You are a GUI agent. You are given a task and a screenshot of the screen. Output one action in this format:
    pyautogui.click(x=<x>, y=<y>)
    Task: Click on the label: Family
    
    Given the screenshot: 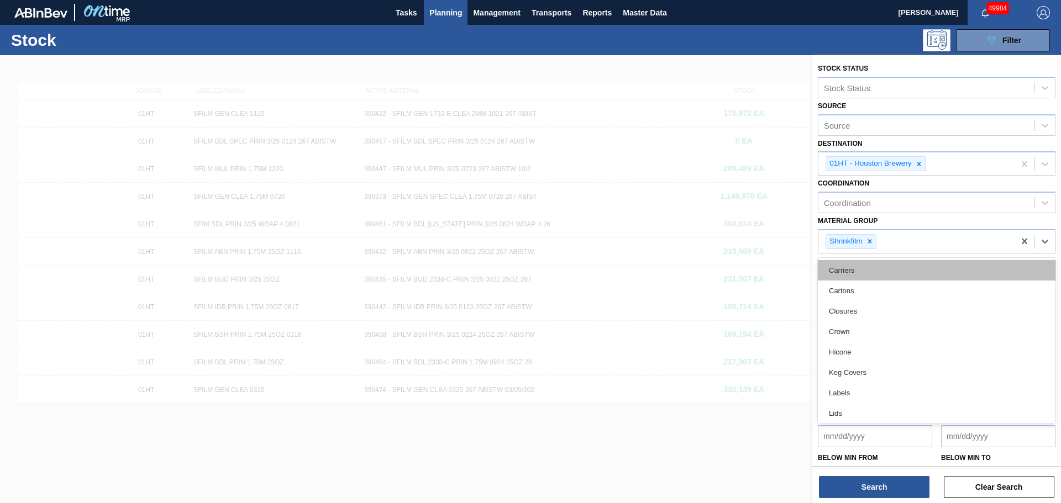 What is the action you would take?
    pyautogui.click(x=829, y=261)
    